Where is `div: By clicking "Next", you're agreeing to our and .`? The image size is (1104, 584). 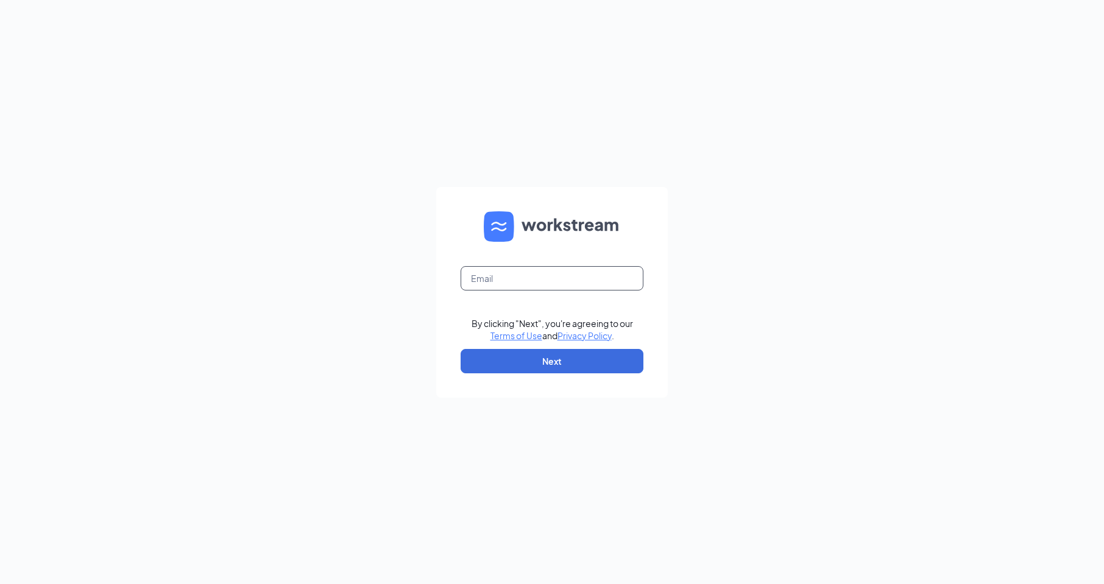
div: By clicking "Next", you're agreeing to our and . is located at coordinates (552, 330).